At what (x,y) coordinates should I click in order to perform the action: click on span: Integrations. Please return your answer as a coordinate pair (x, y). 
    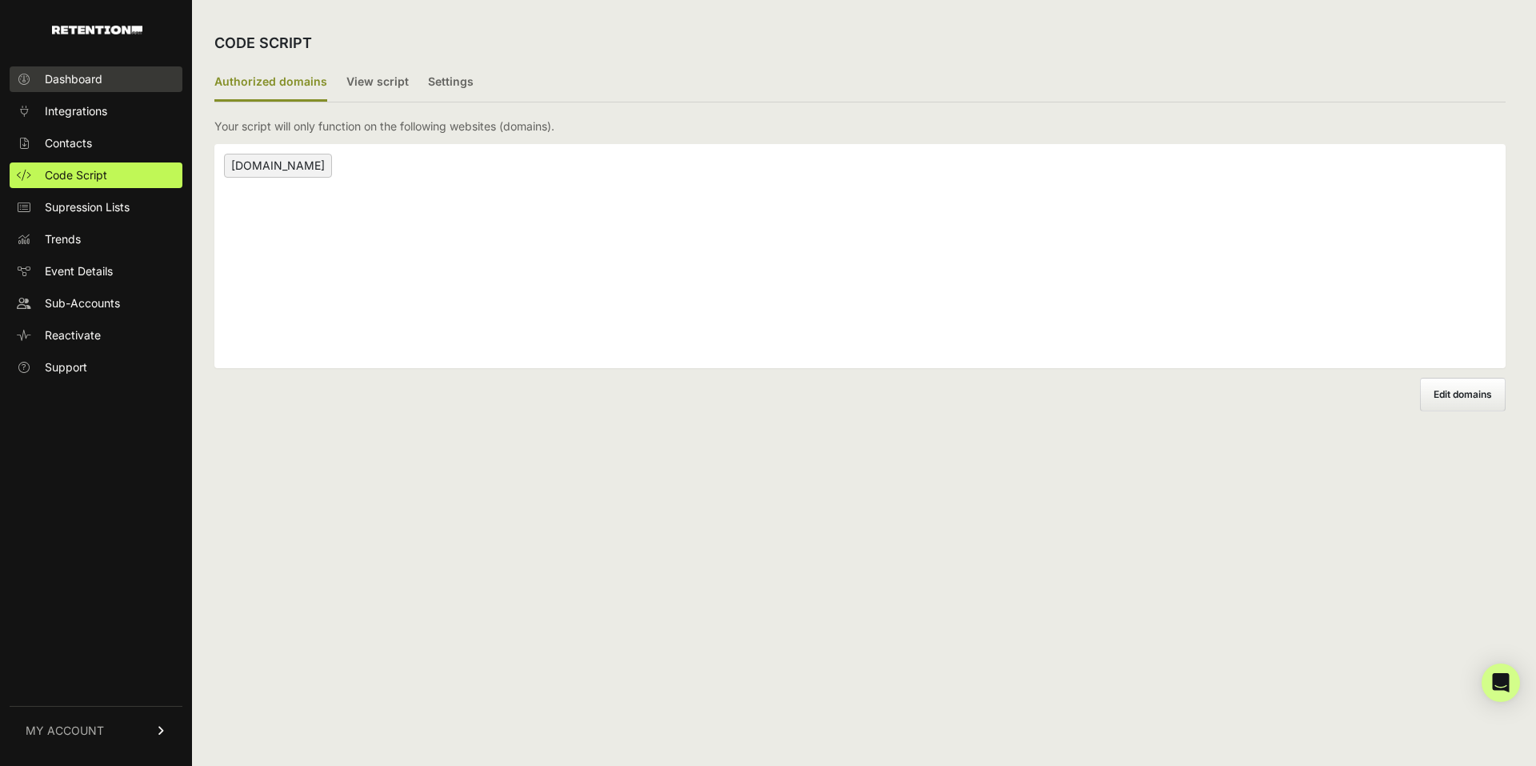
    Looking at the image, I should click on (76, 111).